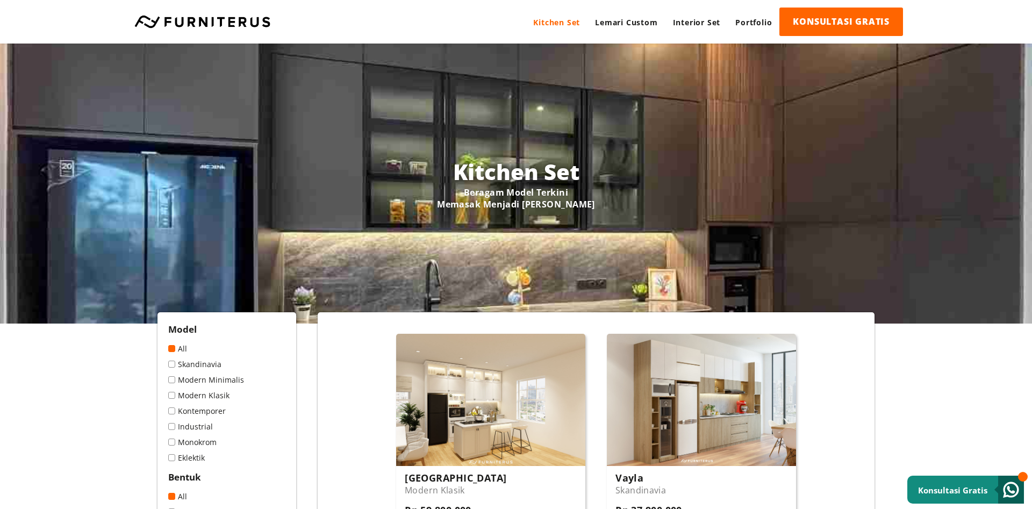  Describe the element at coordinates (491, 400) in the screenshot. I see `img: Island-Modern-Classic-03_View_02.RGB_color.0000.jpg` at that location.